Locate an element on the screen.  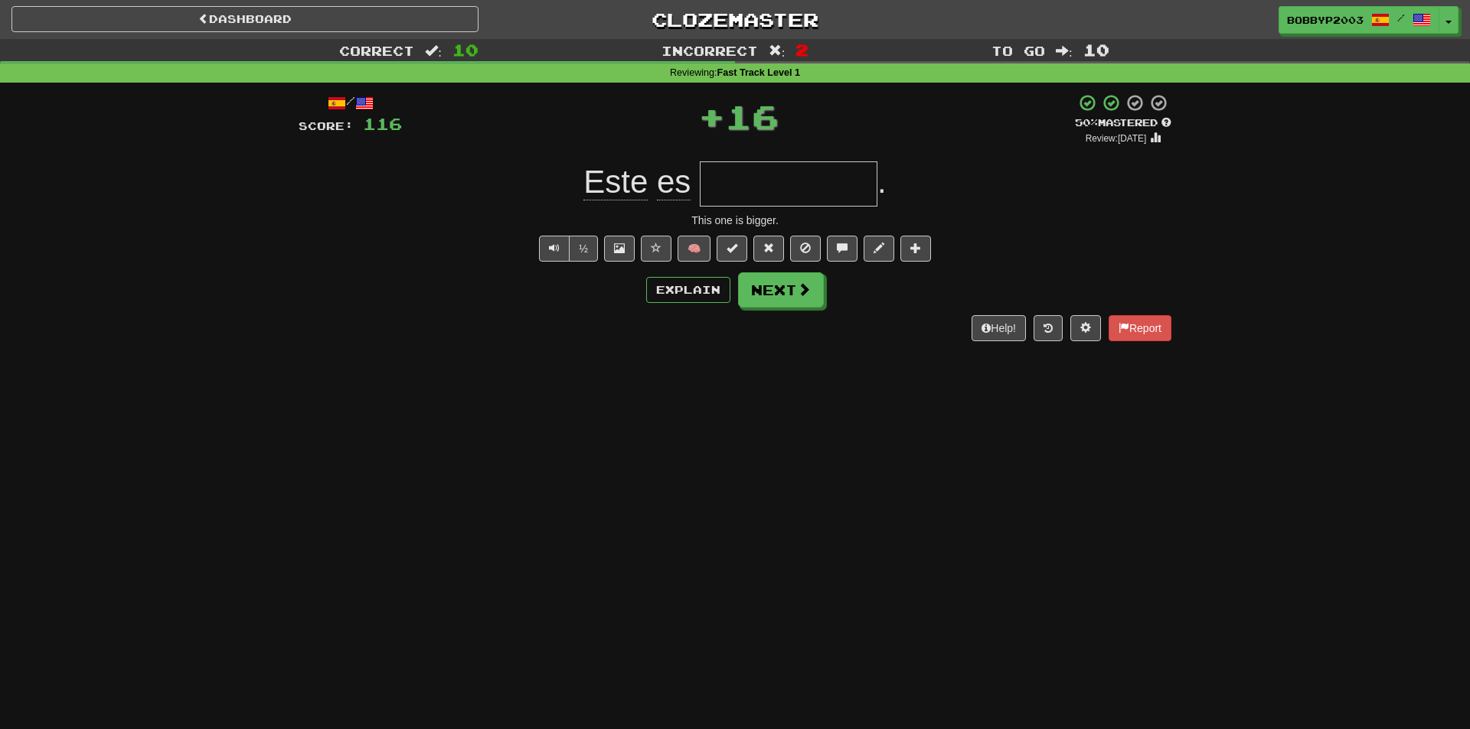
button: Report is located at coordinates (1140, 328).